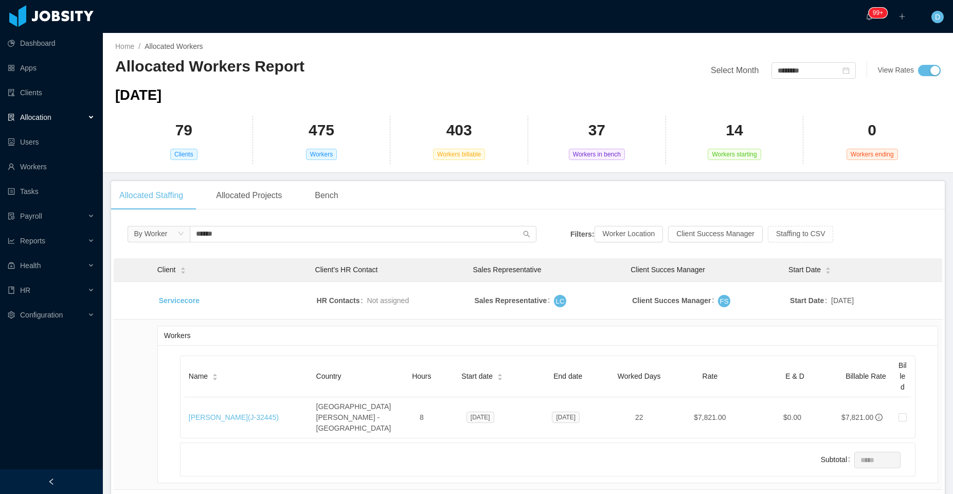  I want to click on a: icon: robotUsers, so click(51, 142).